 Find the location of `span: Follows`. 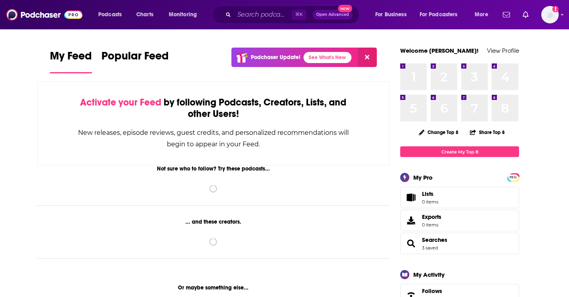

span: Follows is located at coordinates (432, 291).